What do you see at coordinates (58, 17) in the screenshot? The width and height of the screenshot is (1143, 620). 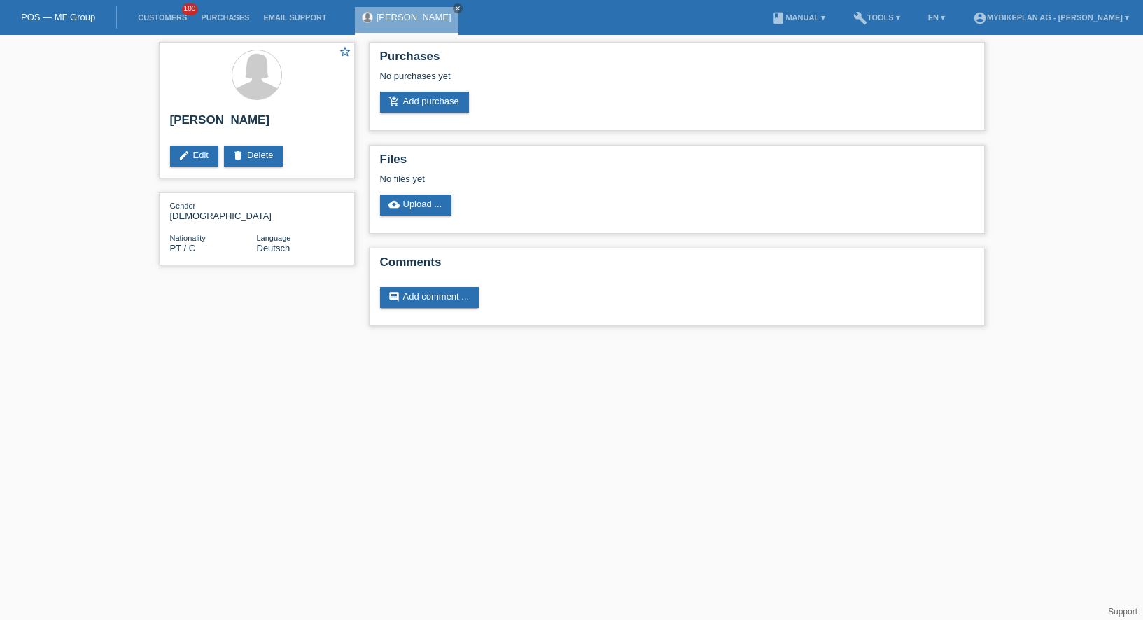 I see `a: POS — MF Group` at bounding box center [58, 17].